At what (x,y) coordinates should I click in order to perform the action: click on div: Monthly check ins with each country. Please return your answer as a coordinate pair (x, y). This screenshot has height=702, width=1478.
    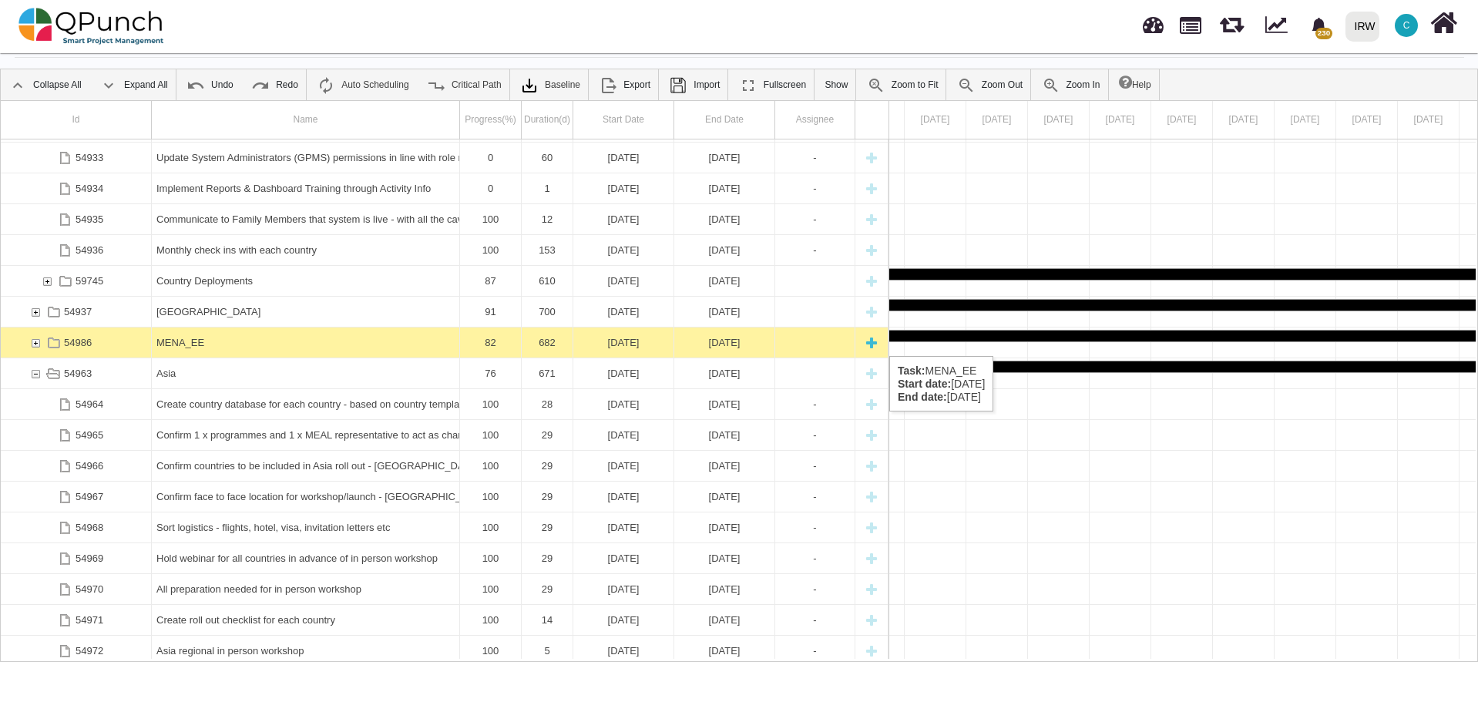
    Looking at the image, I should click on (306, 250).